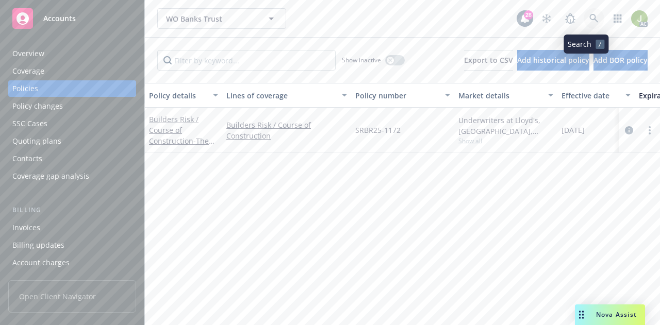  What do you see at coordinates (488, 60) in the screenshot?
I see `span: Export to CSV` at bounding box center [488, 60].